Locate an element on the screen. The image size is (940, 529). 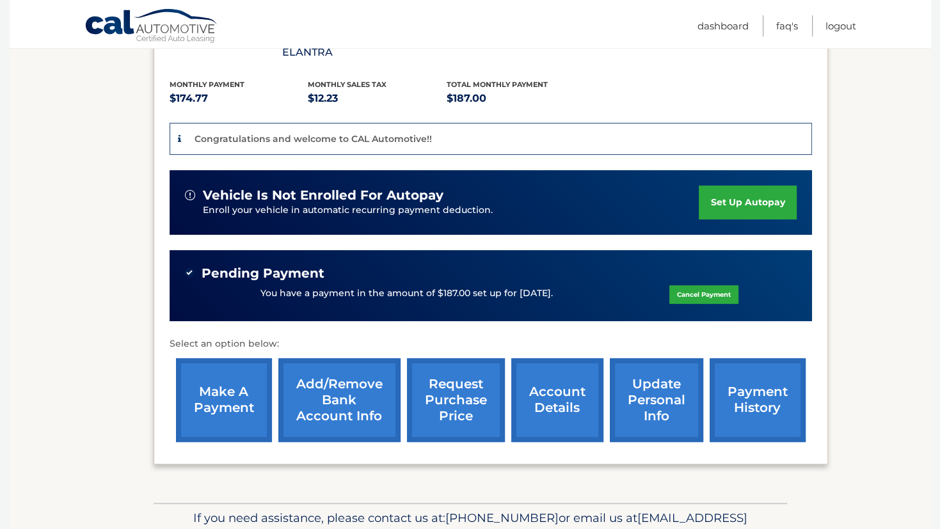
p: $12.23 is located at coordinates (377, 98).